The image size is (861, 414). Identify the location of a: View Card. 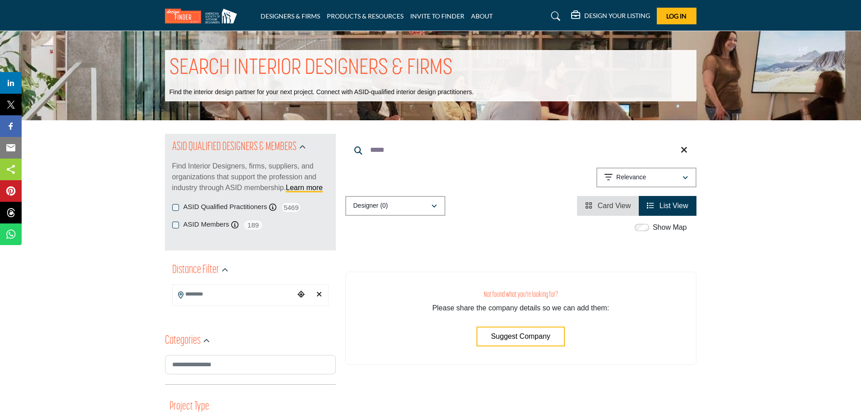
(607, 205).